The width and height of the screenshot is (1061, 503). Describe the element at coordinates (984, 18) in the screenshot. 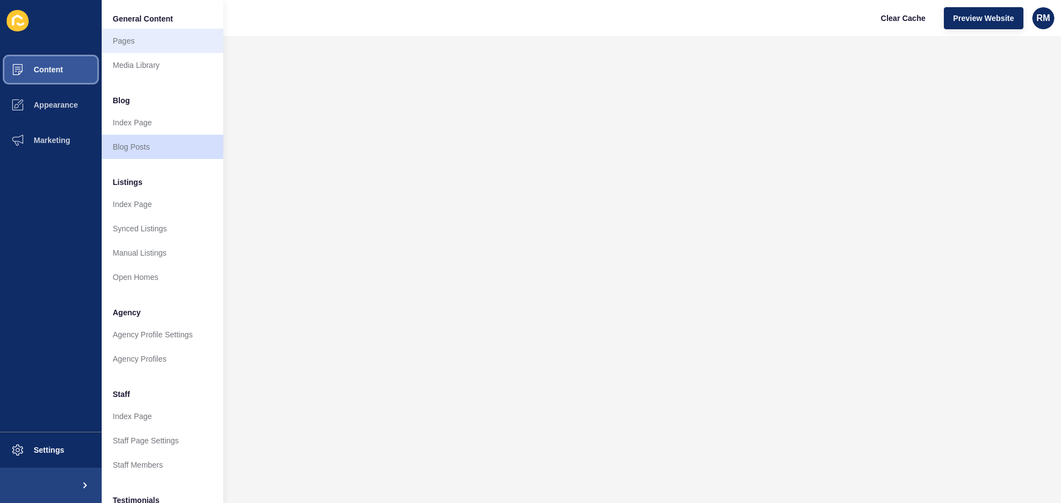

I see `button: Preview Website` at that location.